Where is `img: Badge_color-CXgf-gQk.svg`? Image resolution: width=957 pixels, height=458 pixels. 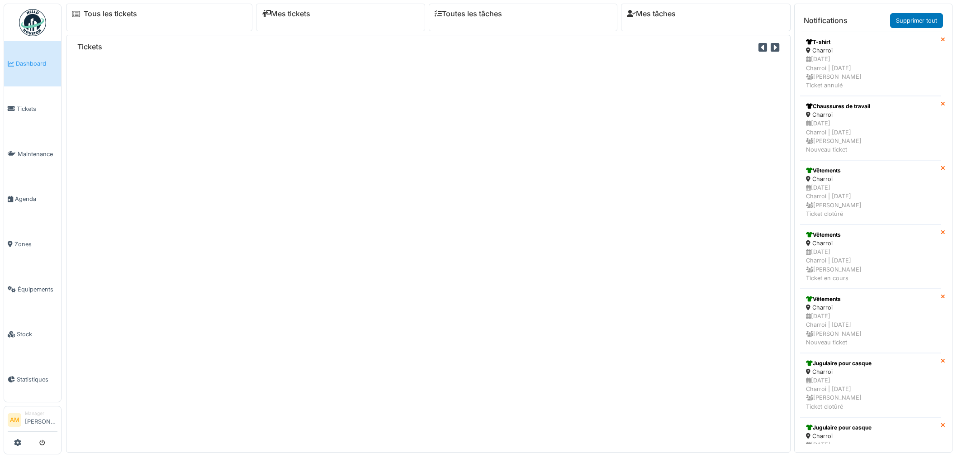 img: Badge_color-CXgf-gQk.svg is located at coordinates (33, 23).